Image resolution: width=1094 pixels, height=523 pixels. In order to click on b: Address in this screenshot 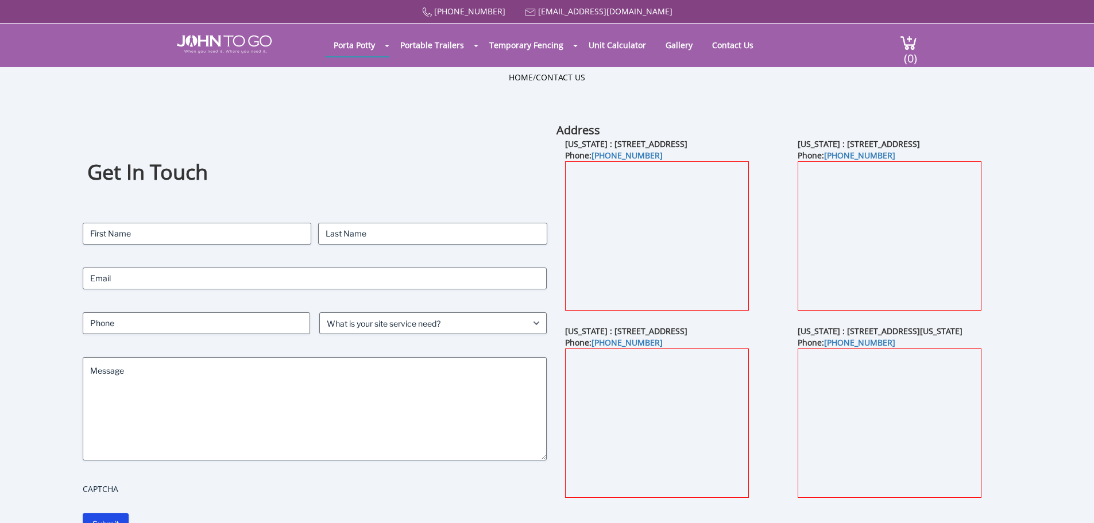, I will do `click(578, 130)`.